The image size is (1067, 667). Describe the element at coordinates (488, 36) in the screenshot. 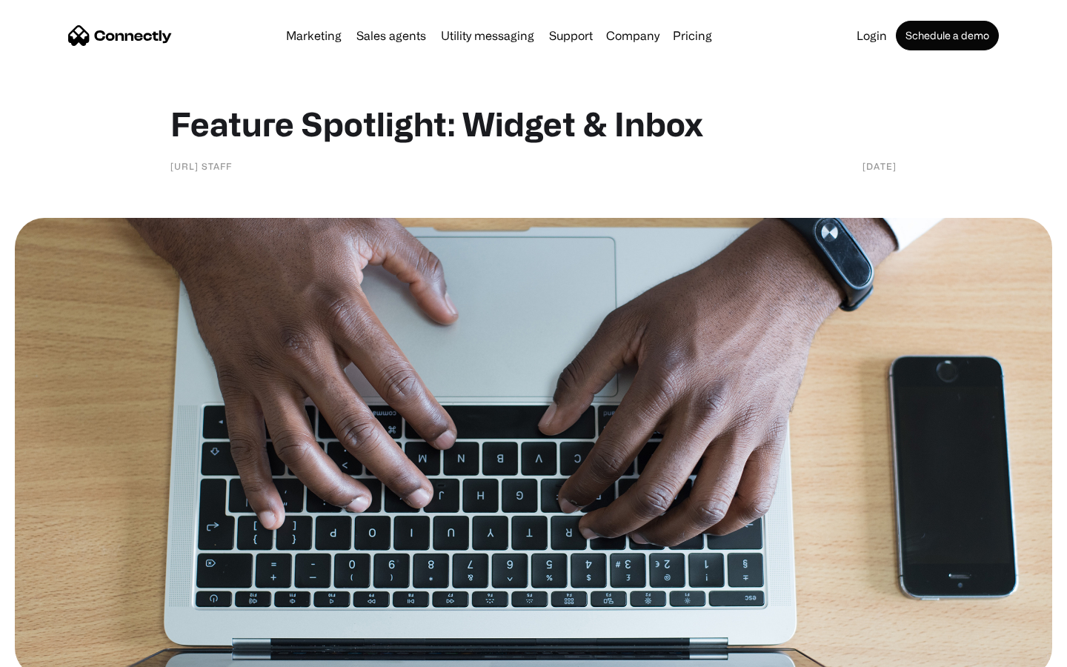

I see `a: Utility messaging` at that location.